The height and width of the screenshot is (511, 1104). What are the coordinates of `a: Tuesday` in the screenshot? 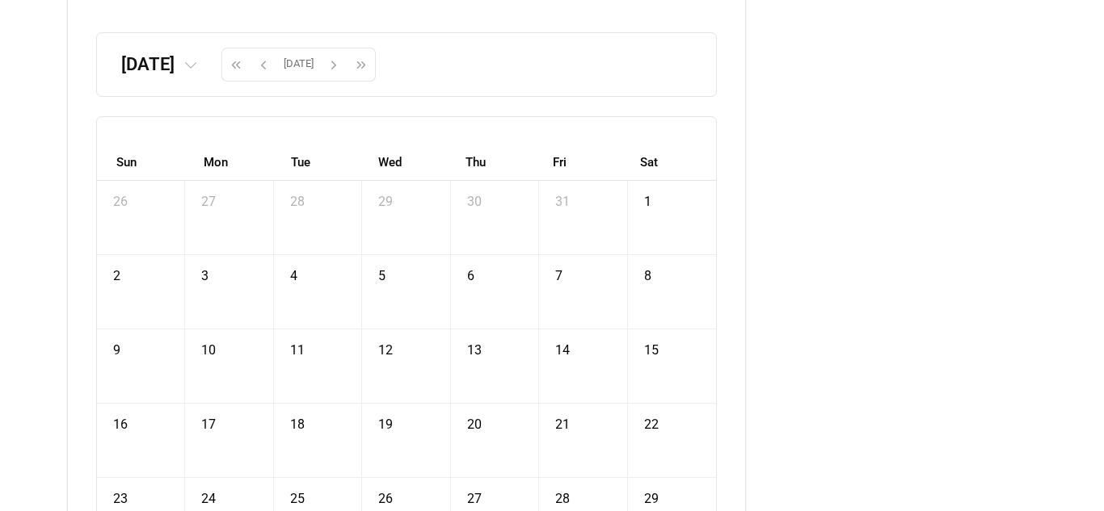 It's located at (301, 162).